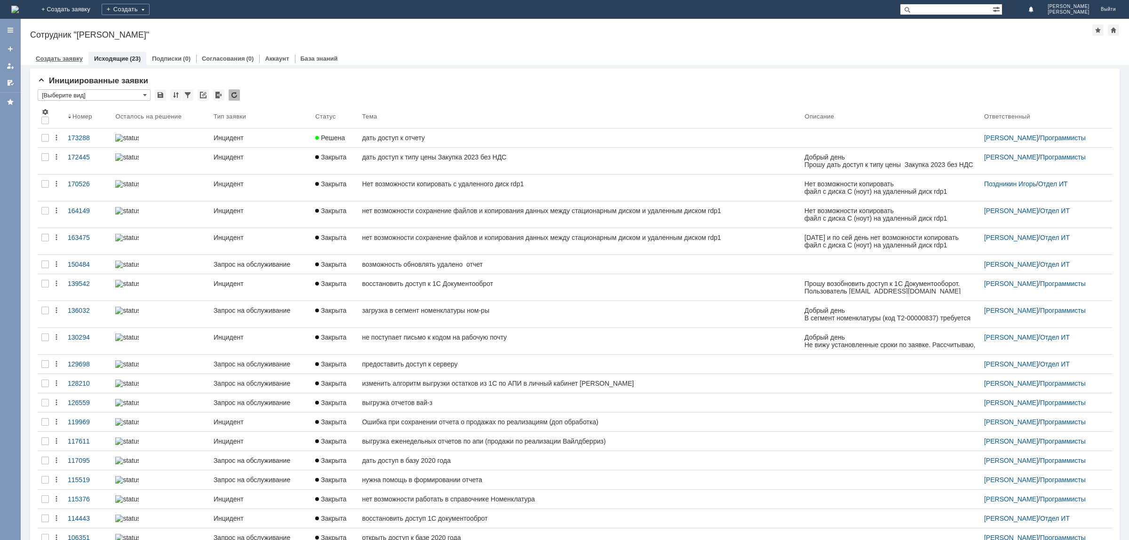 This screenshot has height=540, width=1129. What do you see at coordinates (580, 161) in the screenshot?
I see `a: дать доступ к типу цены Закупка 2023 без НДС` at bounding box center [580, 161].